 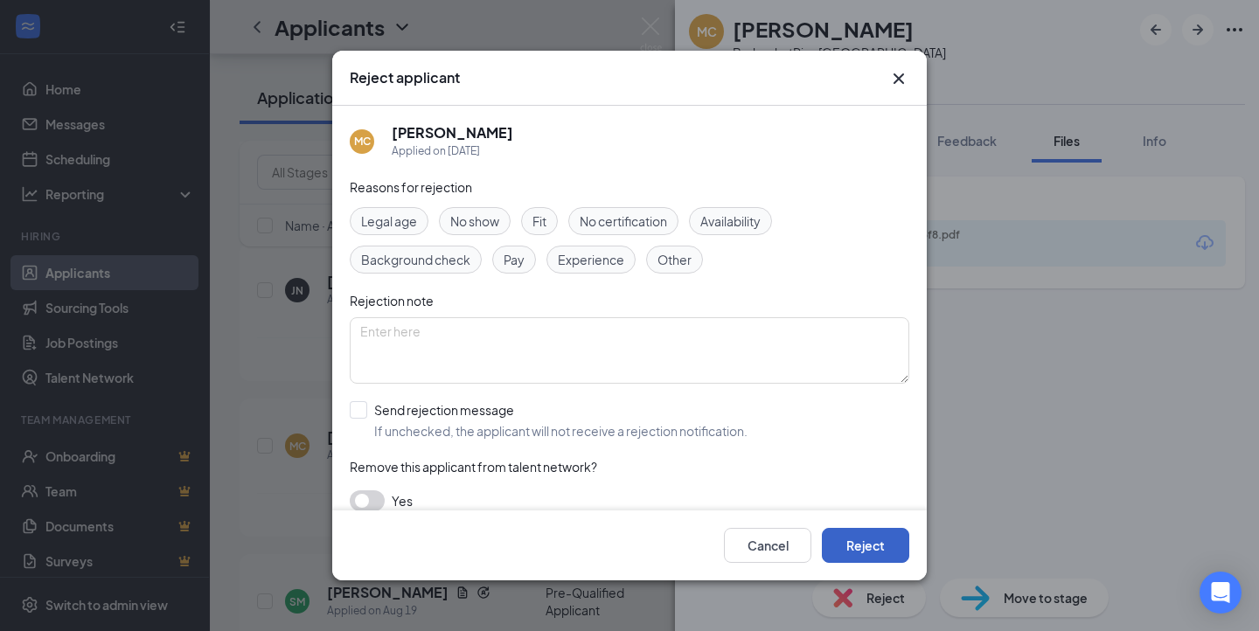 I want to click on h3: Reject applicant, so click(x=405, y=78).